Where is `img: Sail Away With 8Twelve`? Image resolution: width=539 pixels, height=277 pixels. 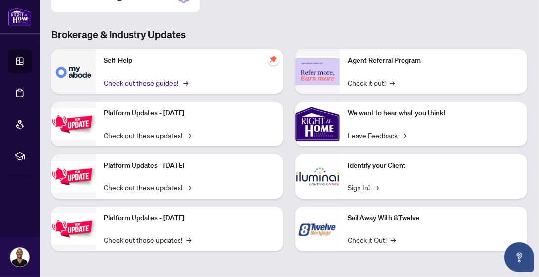 img: Sail Away With 8Twelve is located at coordinates (318, 229).